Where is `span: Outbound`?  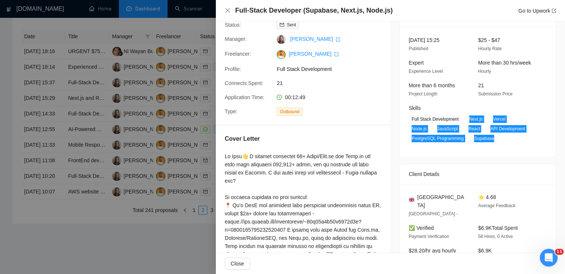 span: Outbound is located at coordinates (290, 112).